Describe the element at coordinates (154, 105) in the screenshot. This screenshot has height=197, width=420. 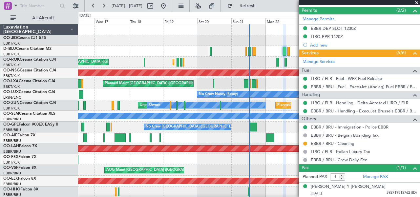
I see `div: Owner` at that location.